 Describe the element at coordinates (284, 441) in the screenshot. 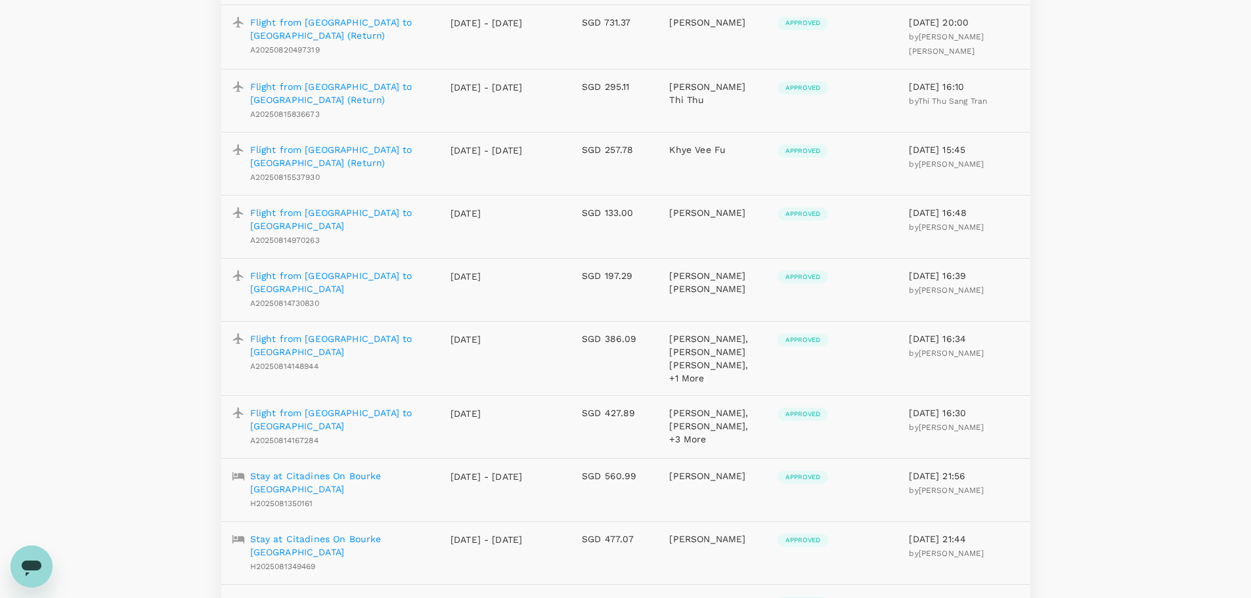

I see `span: A20250814167284` at that location.